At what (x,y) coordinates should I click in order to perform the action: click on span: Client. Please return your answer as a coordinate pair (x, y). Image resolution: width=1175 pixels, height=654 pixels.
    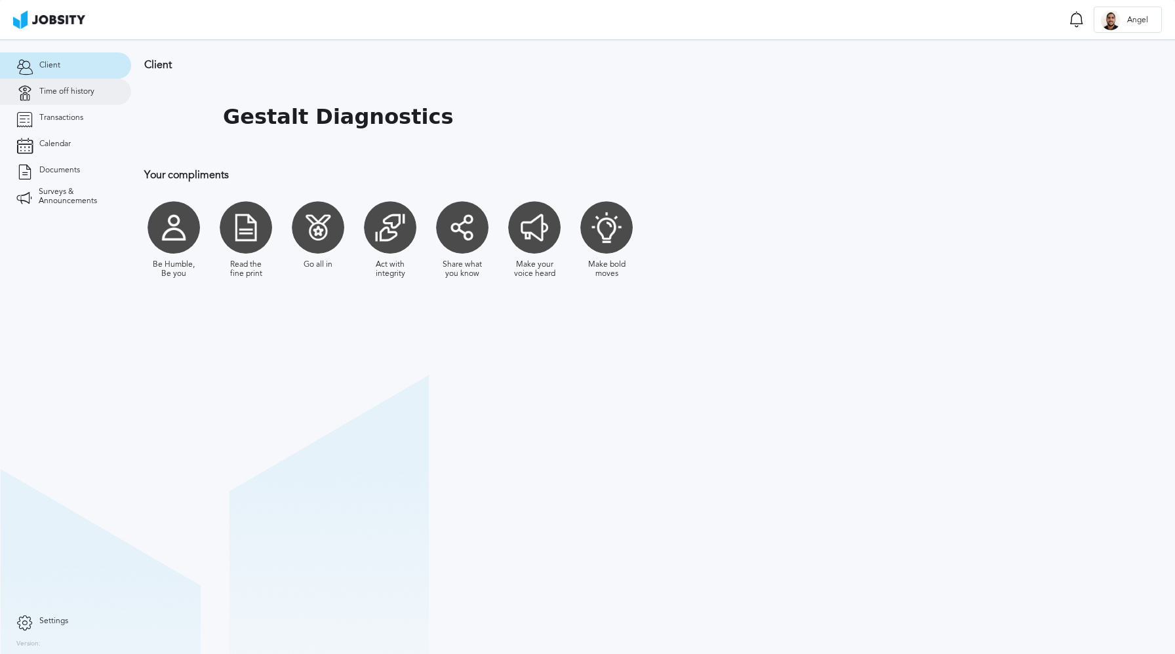
    Looking at the image, I should click on (50, 66).